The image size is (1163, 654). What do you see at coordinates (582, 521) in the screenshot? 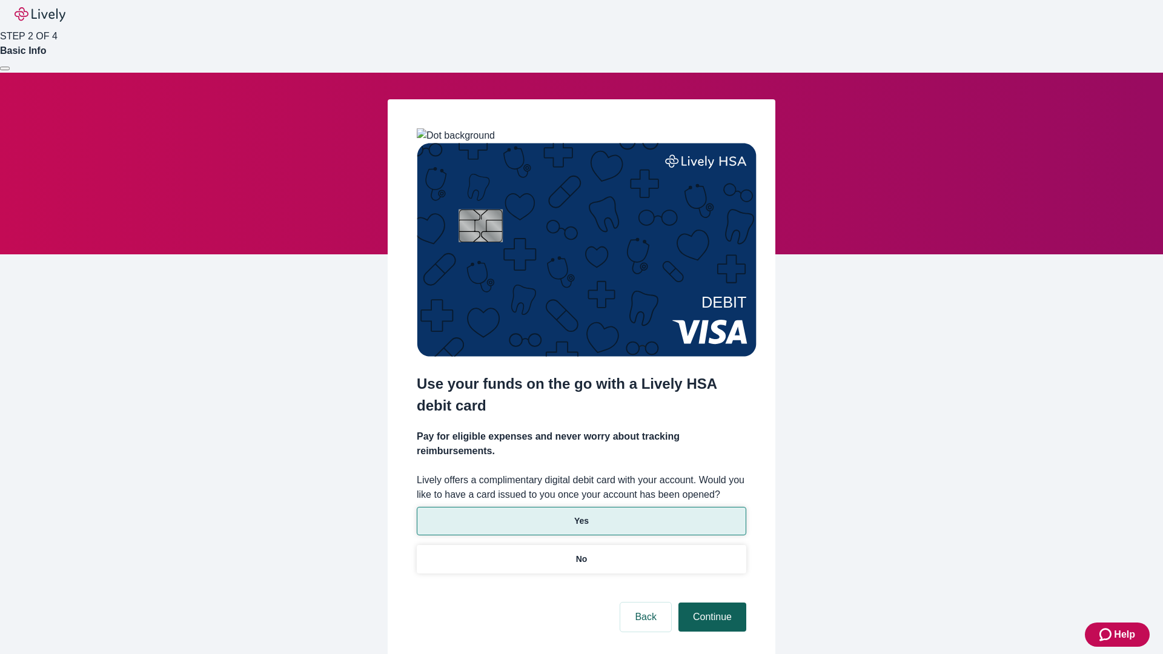
I see `button: Yes` at bounding box center [582, 521].